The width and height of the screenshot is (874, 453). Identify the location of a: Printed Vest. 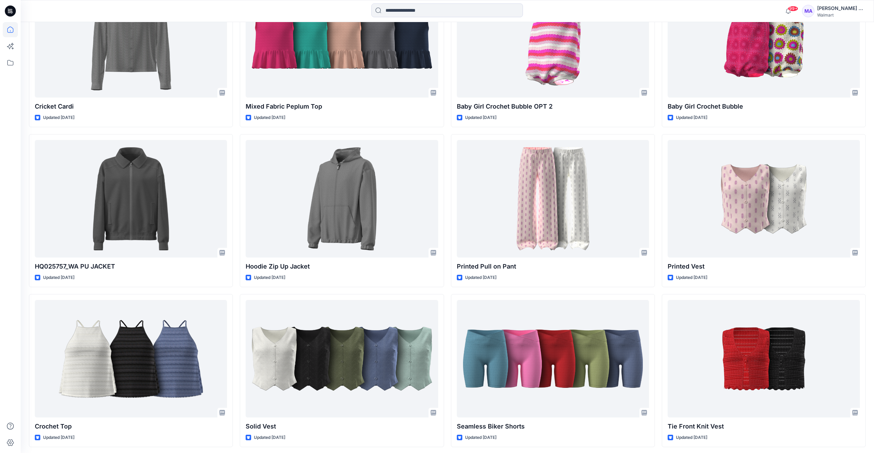
(764, 198).